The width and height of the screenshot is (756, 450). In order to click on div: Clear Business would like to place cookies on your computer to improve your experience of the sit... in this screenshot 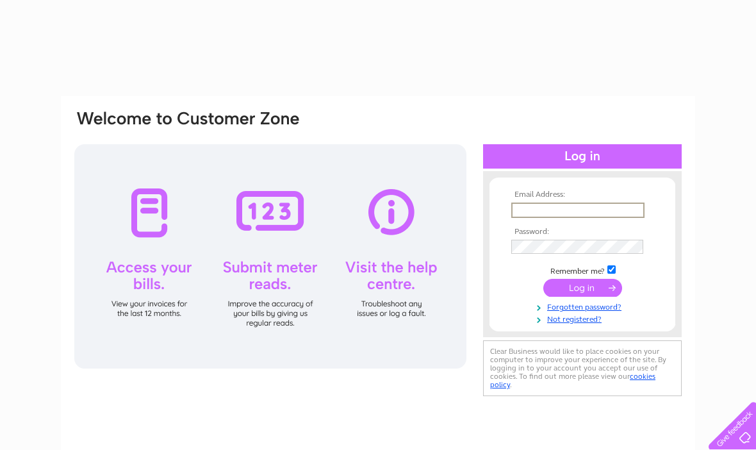, I will do `click(583, 368)`.